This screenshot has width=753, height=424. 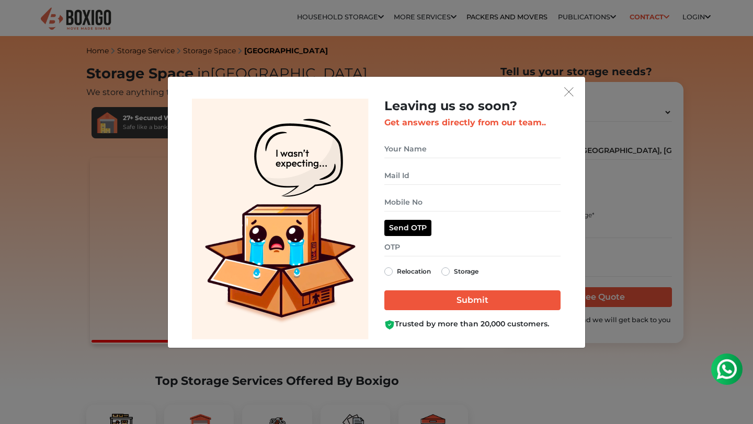 What do you see at coordinates (413, 272) in the screenshot?
I see `label: Relocation` at bounding box center [413, 272].